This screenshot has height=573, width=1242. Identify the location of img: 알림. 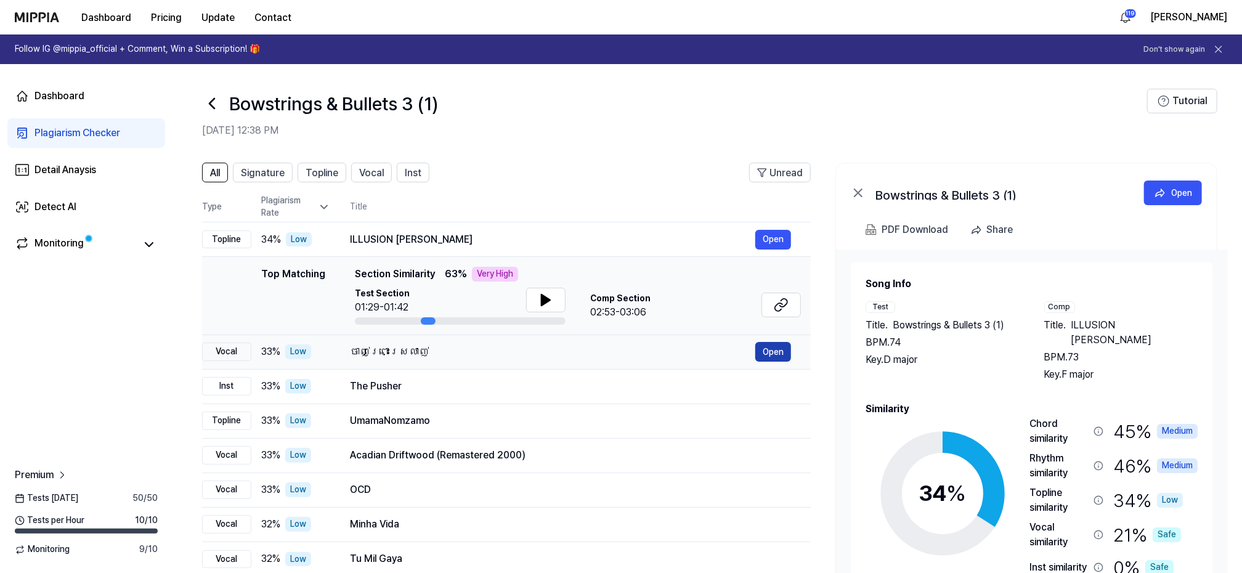
(1126, 17).